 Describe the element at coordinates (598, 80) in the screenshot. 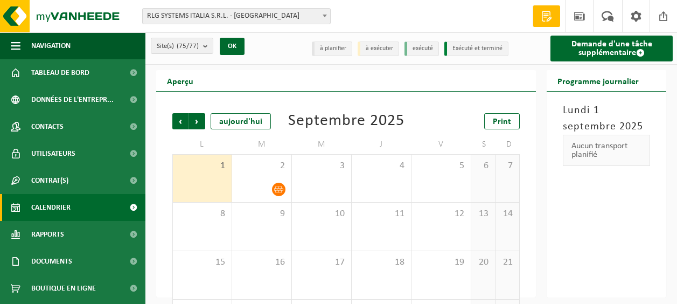

I see `h2: Programme journalier` at that location.